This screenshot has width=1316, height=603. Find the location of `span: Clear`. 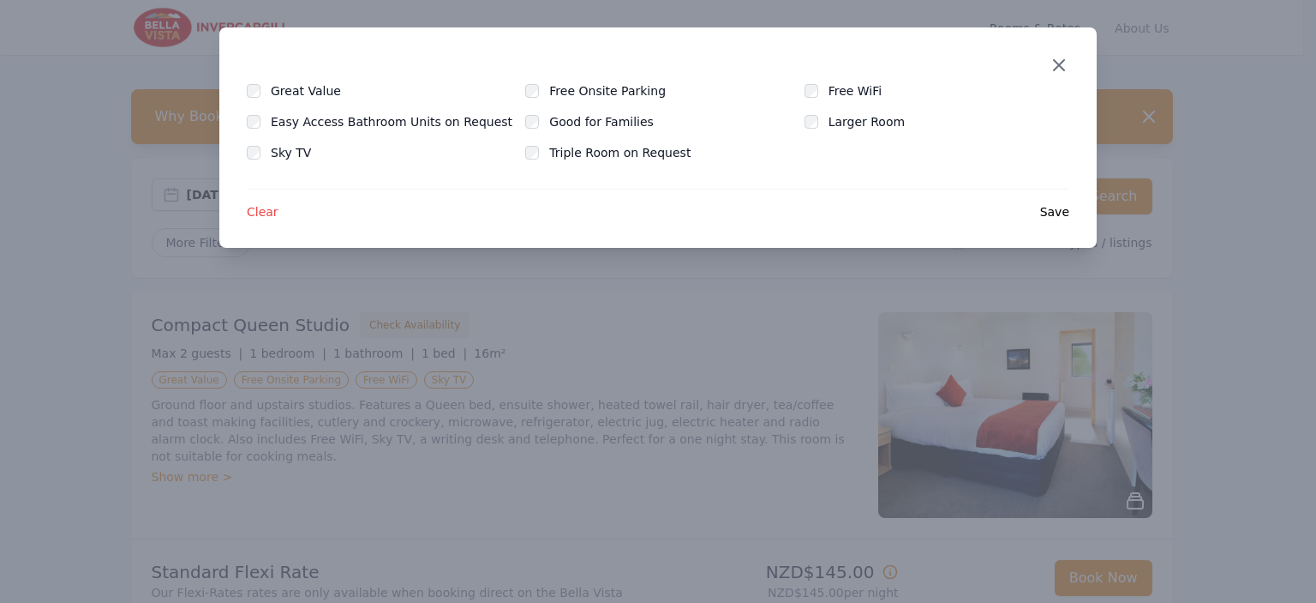

span: Clear is located at coordinates (262, 212).